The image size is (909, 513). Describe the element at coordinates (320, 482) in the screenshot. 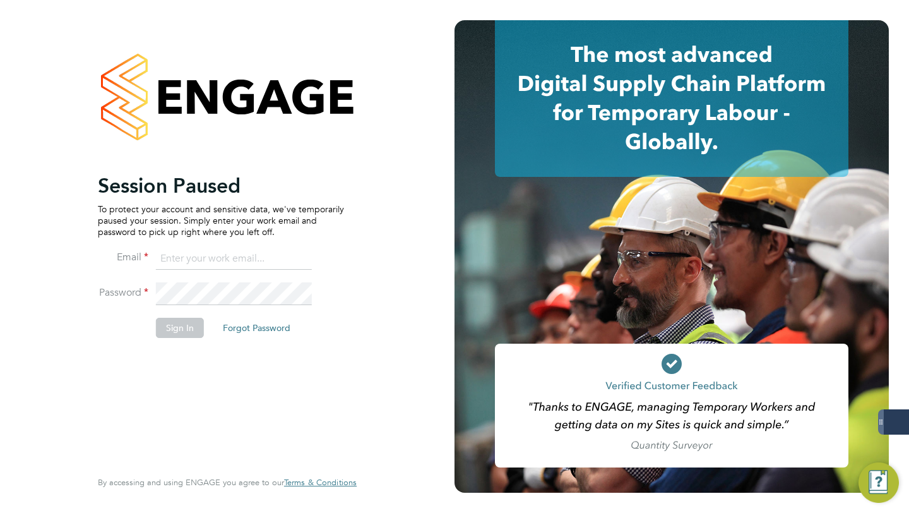

I see `a: Terms & Conditions` at that location.